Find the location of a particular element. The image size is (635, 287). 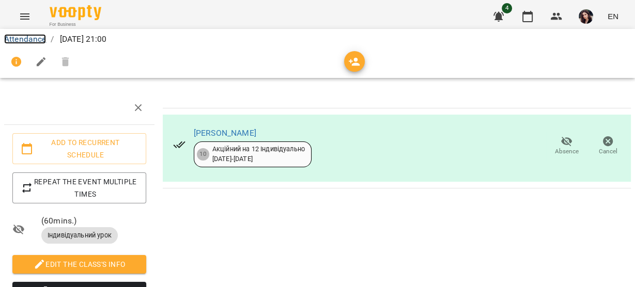

span: Absence is located at coordinates (567, 151).